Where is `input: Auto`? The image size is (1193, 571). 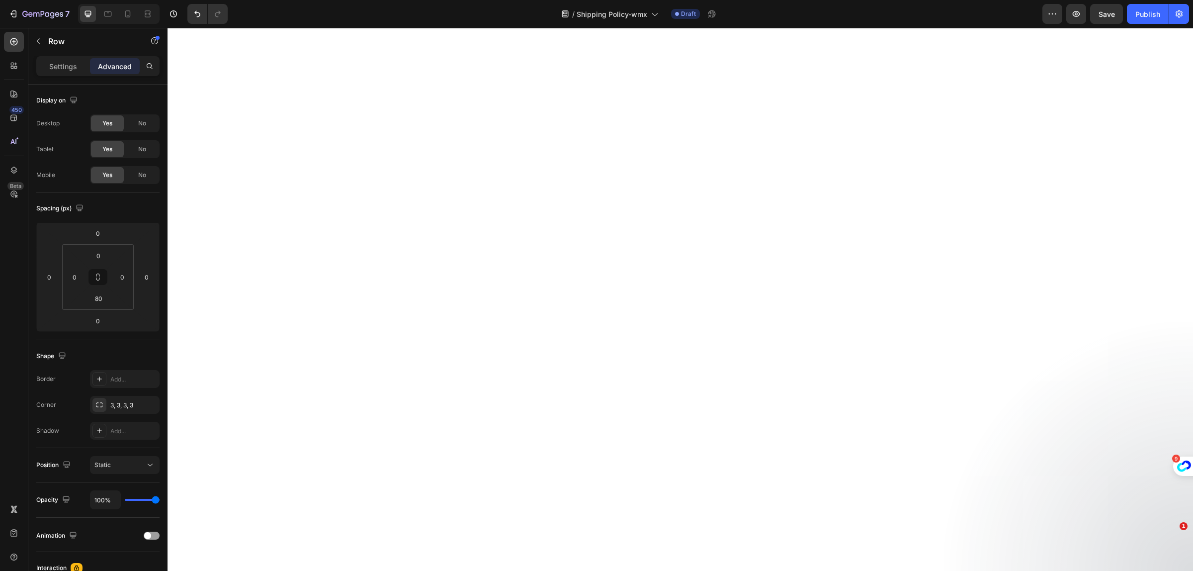
input: Auto is located at coordinates (105, 500).